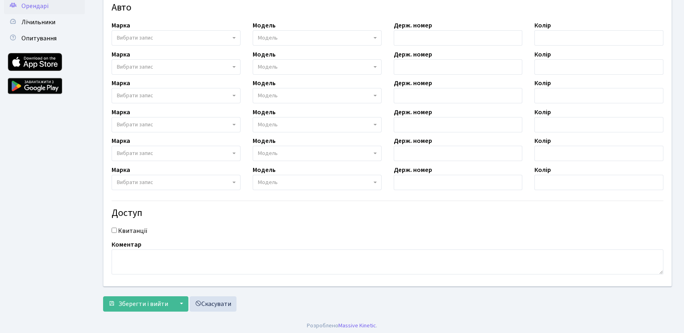 Image resolution: width=684 pixels, height=333 pixels. I want to click on h4: Авто, so click(387, 8).